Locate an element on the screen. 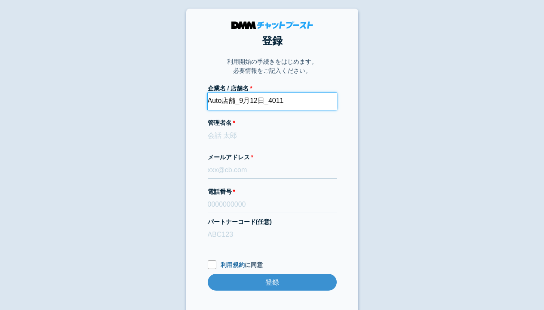 The width and height of the screenshot is (544, 310). label: に同意 is located at coordinates (272, 264).